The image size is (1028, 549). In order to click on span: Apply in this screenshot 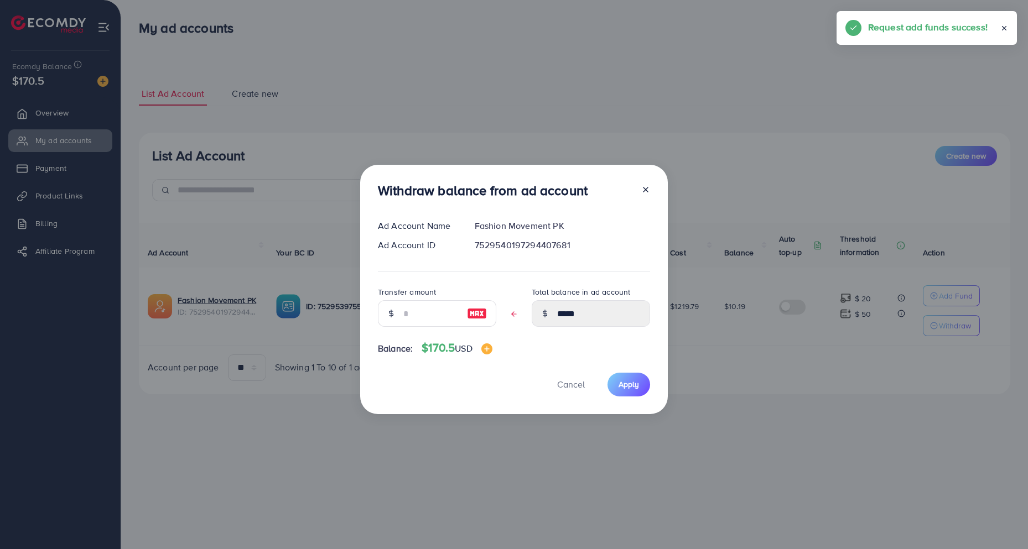, I will do `click(628, 384)`.